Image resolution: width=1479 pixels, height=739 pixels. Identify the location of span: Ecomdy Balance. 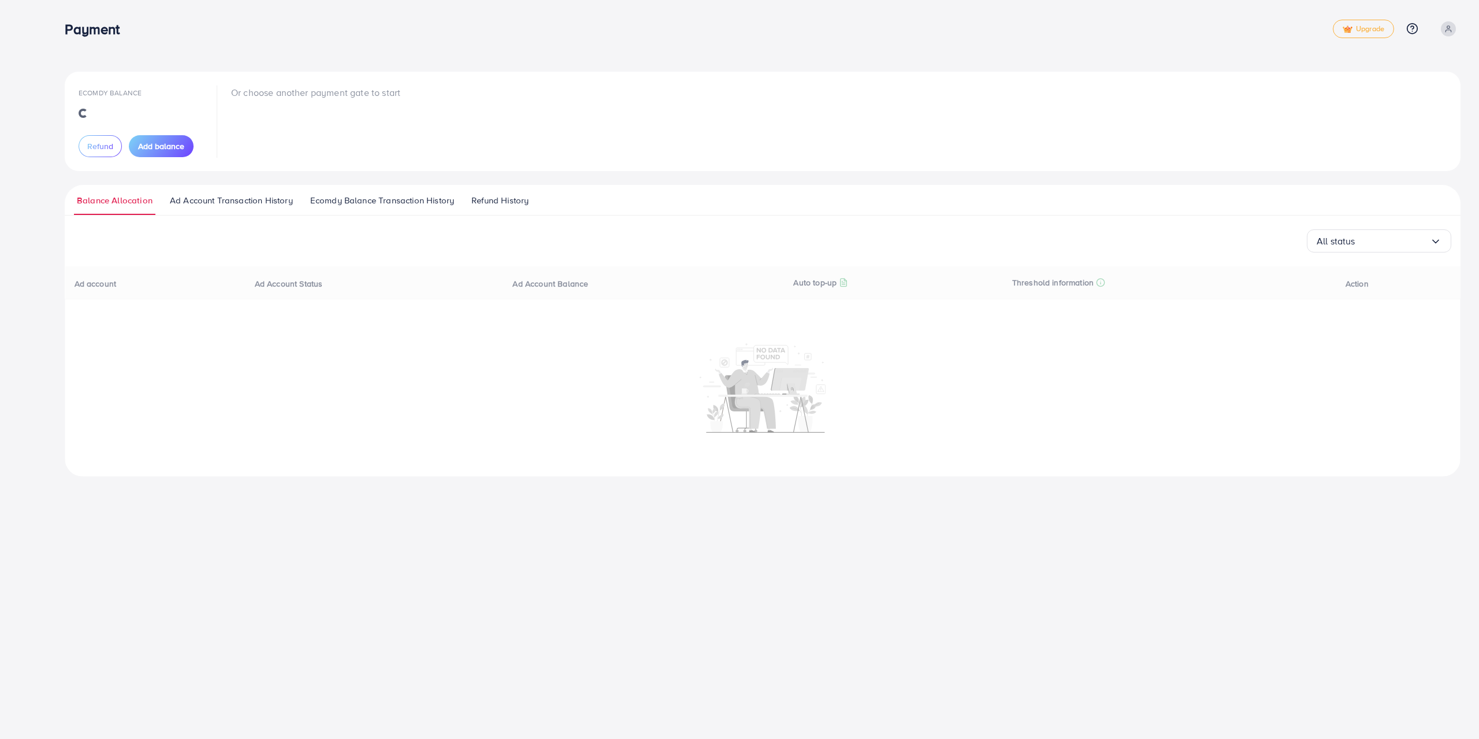
(110, 92).